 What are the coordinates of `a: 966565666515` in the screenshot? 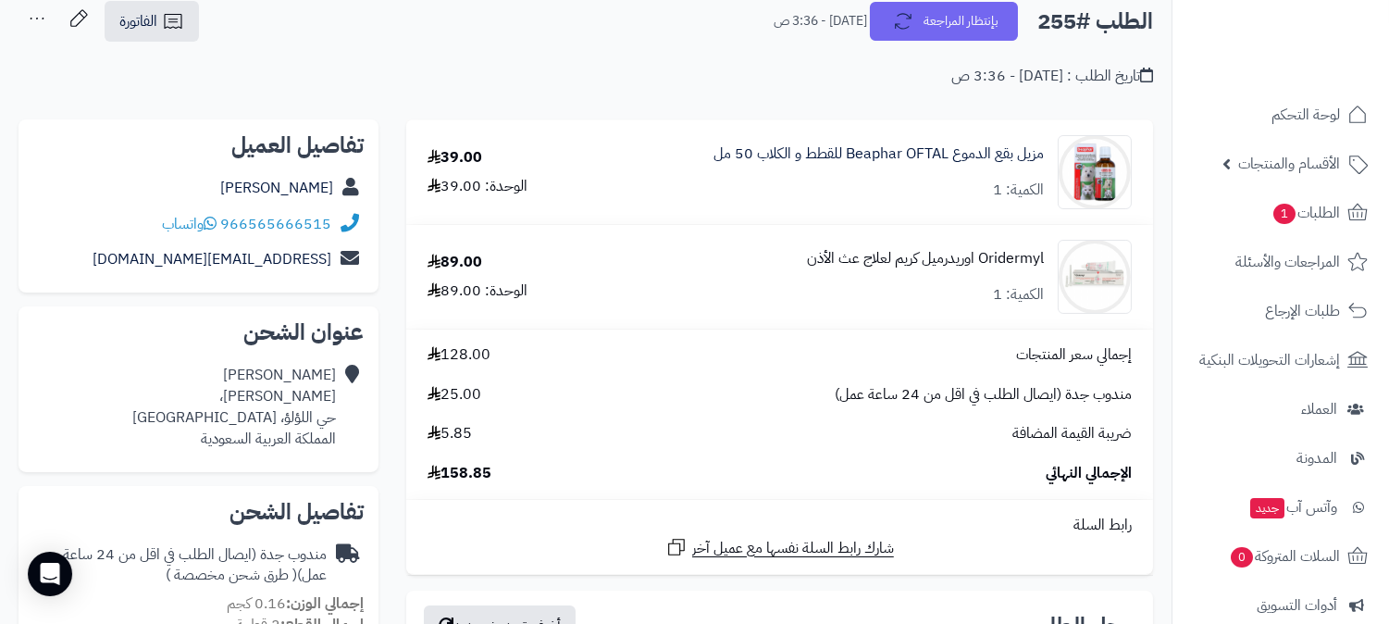 It's located at (276, 224).